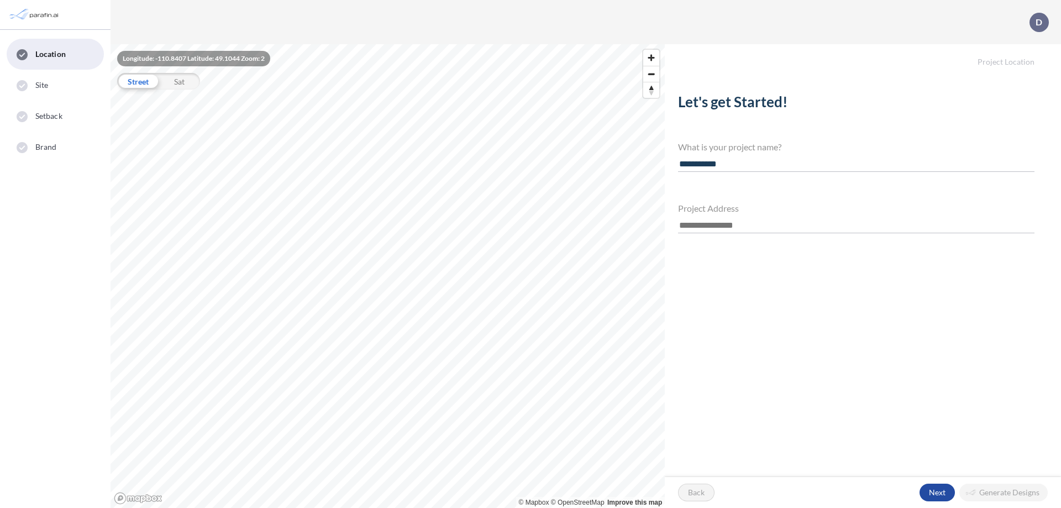  Describe the element at coordinates (863, 55) in the screenshot. I see `h5: Project Location` at that location.